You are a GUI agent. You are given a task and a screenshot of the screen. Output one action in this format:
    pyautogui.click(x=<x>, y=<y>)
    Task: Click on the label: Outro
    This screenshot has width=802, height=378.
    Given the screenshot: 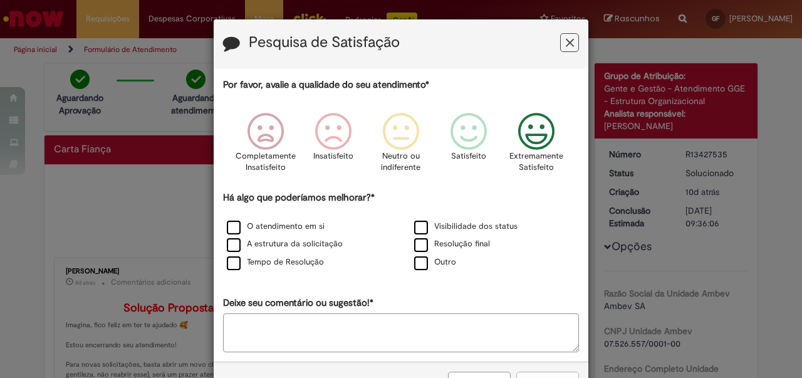 What is the action you would take?
    pyautogui.click(x=435, y=262)
    